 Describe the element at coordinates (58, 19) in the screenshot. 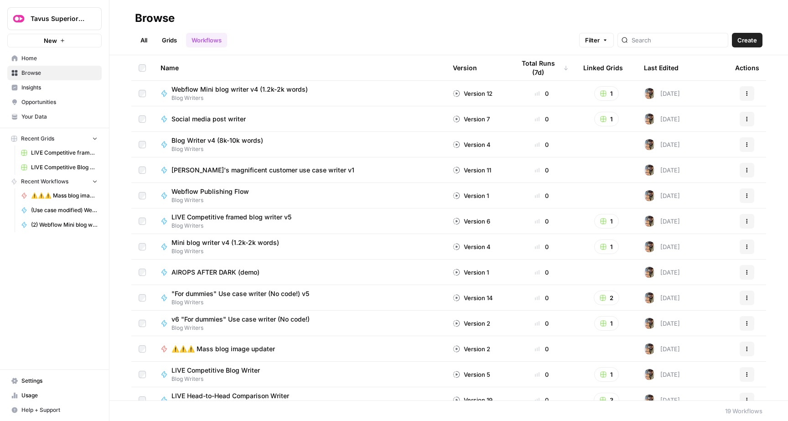

I see `span: Tavus Superiority` at that location.